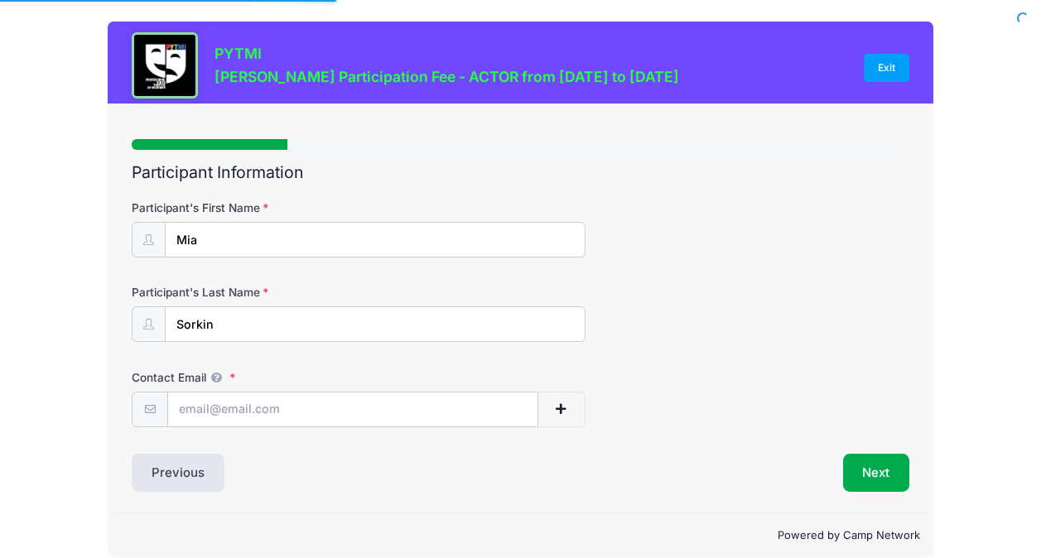 The width and height of the screenshot is (1041, 558). I want to click on button: Previous, so click(178, 473).